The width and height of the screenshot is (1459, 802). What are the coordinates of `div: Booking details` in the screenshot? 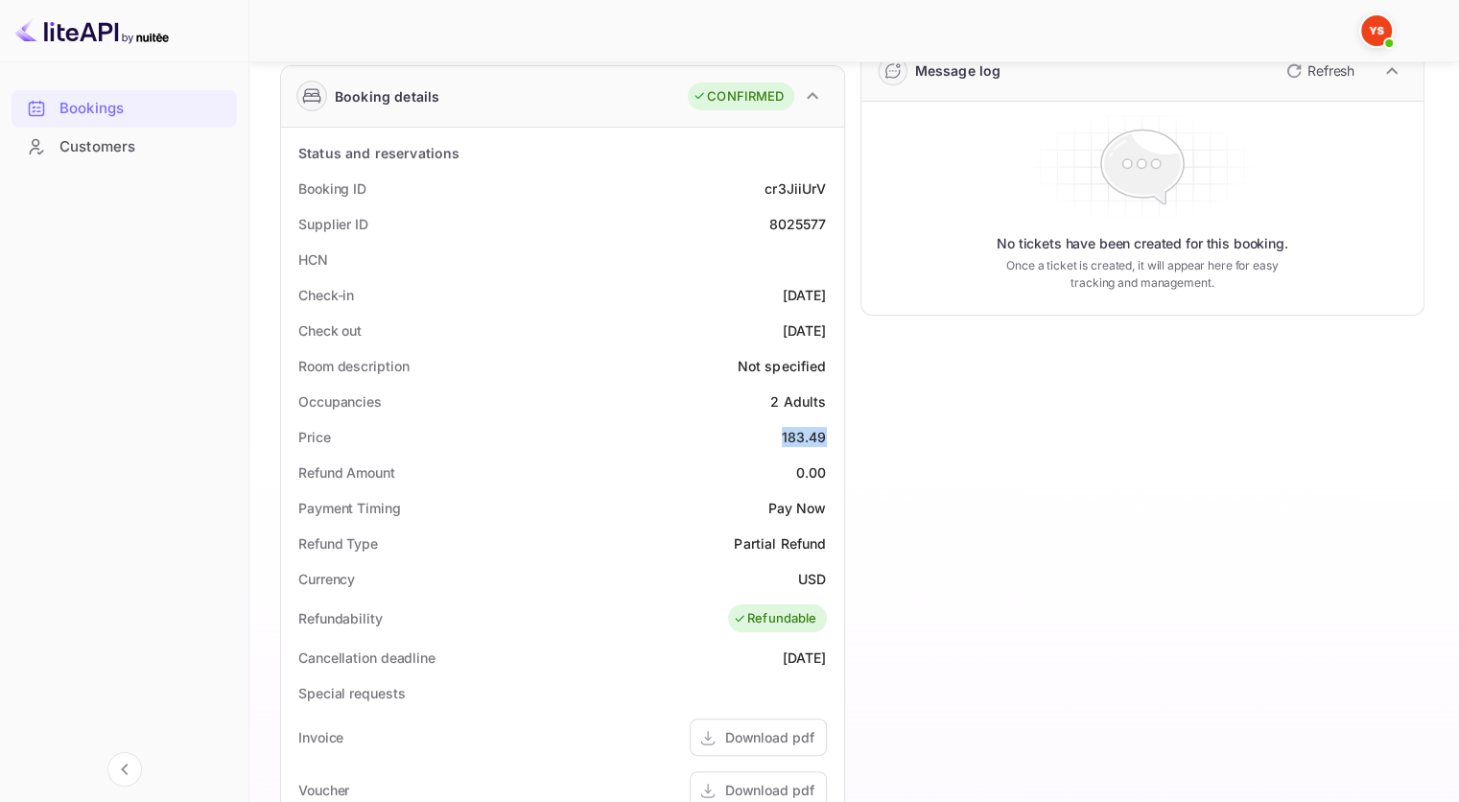 It's located at (387, 96).